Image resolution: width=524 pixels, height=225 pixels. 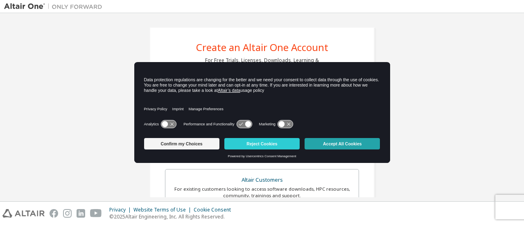 What do you see at coordinates (262, 193) in the screenshot?
I see `div: For existing customers looking to access software downloads, HPC resources, community, trainings ...` at bounding box center [262, 193].